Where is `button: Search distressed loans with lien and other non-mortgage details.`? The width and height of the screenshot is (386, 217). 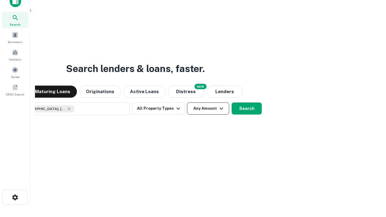 button: Search distressed loans with lien and other non-mortgage details. is located at coordinates (186, 92).